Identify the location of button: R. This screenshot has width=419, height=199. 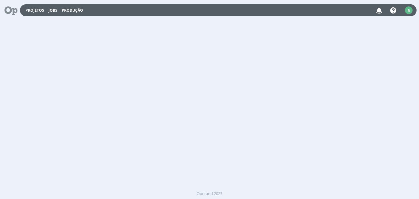
(408, 10).